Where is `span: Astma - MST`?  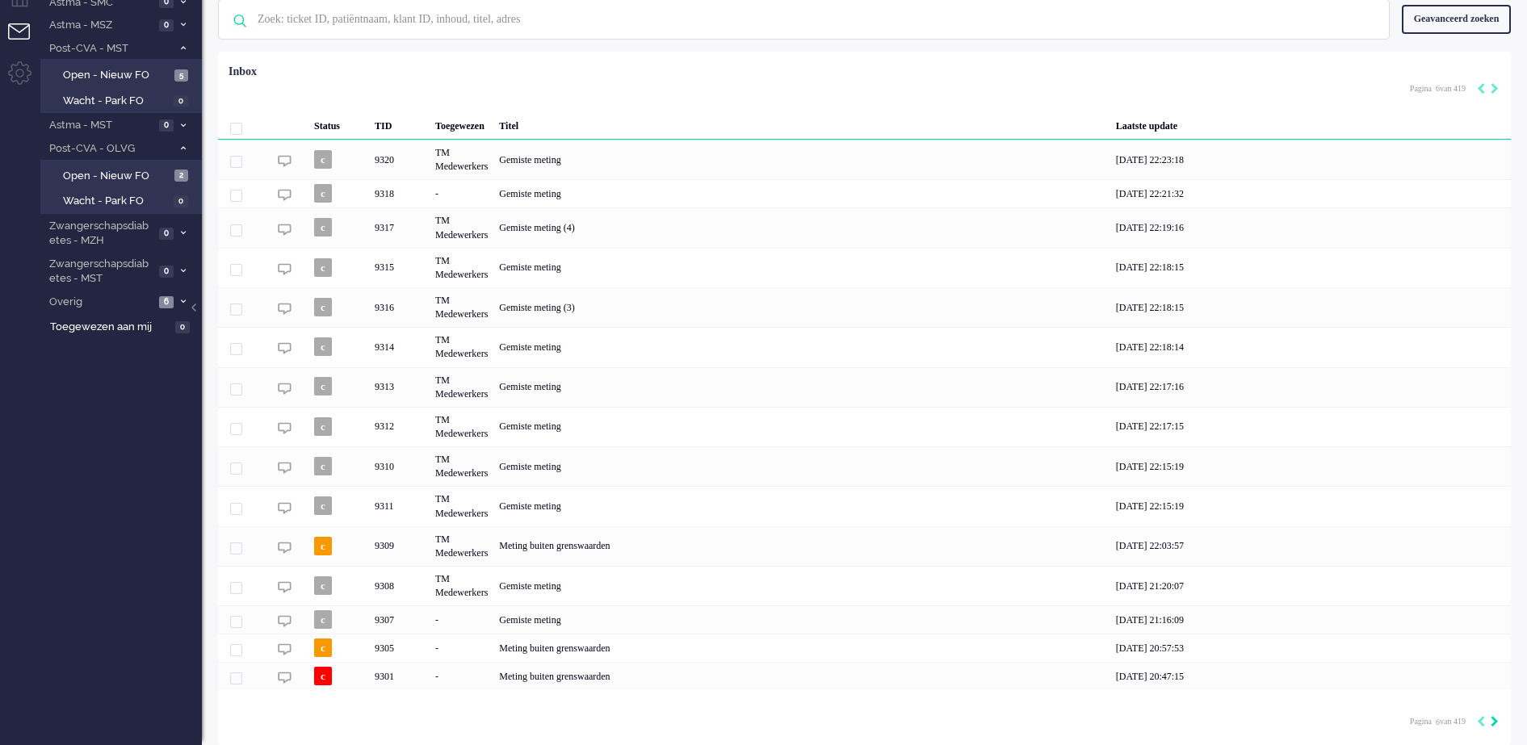 span: Astma - MST is located at coordinates (100, 125).